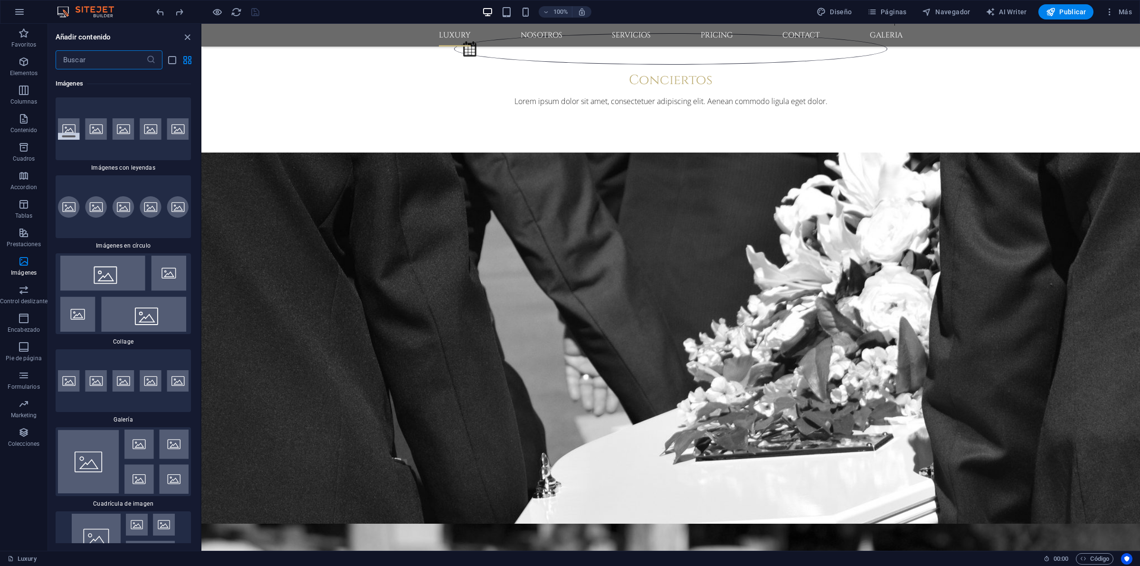  Describe the element at coordinates (123, 207) in the screenshot. I see `img: images-circled.svg` at that location.